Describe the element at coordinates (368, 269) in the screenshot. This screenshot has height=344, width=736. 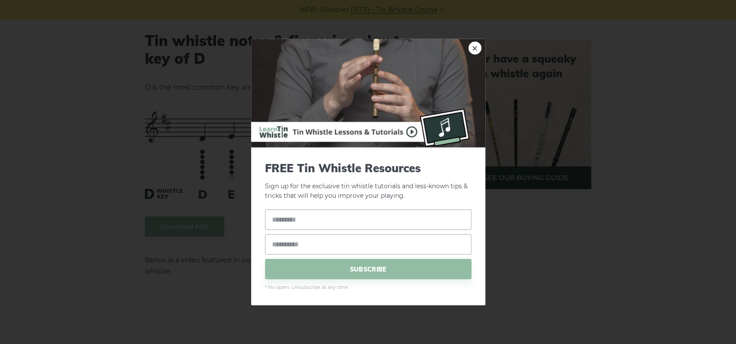
I see `span: SUBSCRIBE` at that location.